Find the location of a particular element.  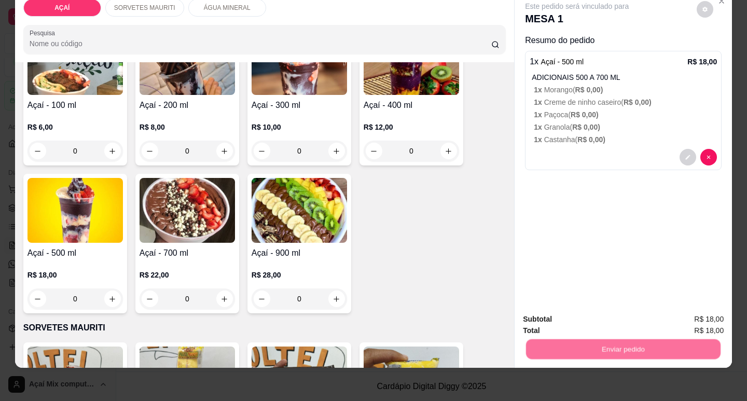

p: R$ 10,00 is located at coordinates (299, 127).